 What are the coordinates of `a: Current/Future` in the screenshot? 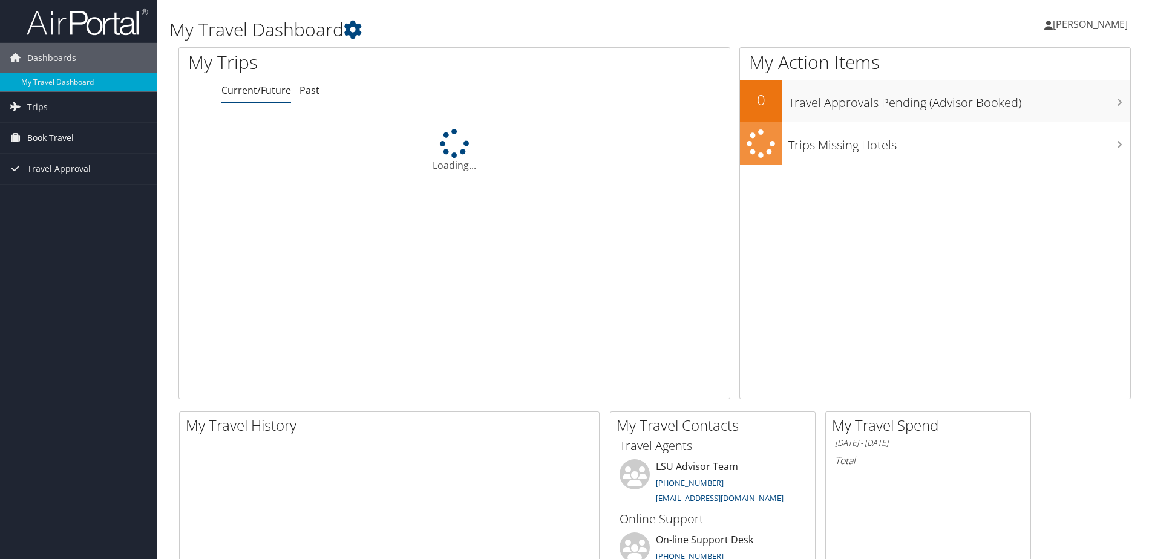 It's located at (256, 90).